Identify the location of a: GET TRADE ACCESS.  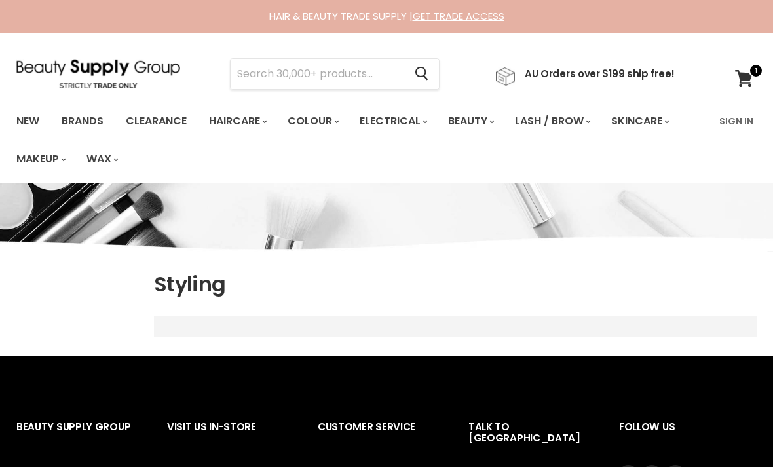
(458, 16).